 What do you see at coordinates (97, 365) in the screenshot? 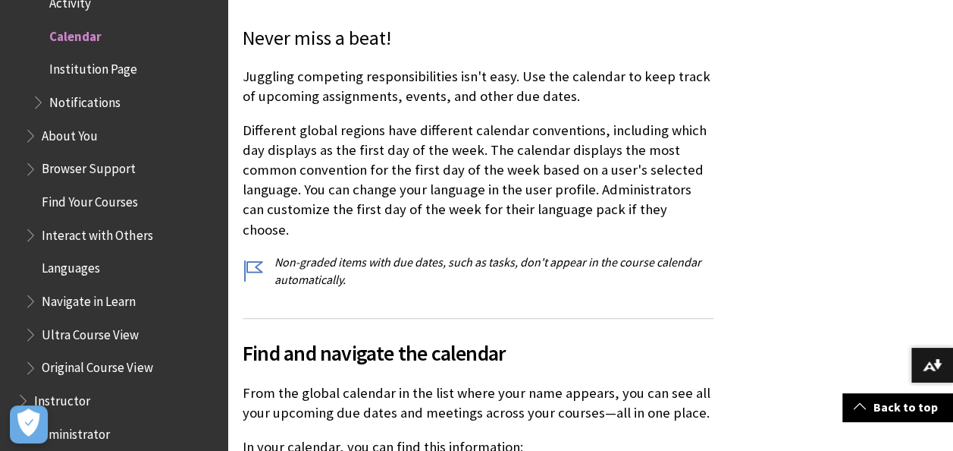
I see `span: Original Course View` at bounding box center [97, 365].